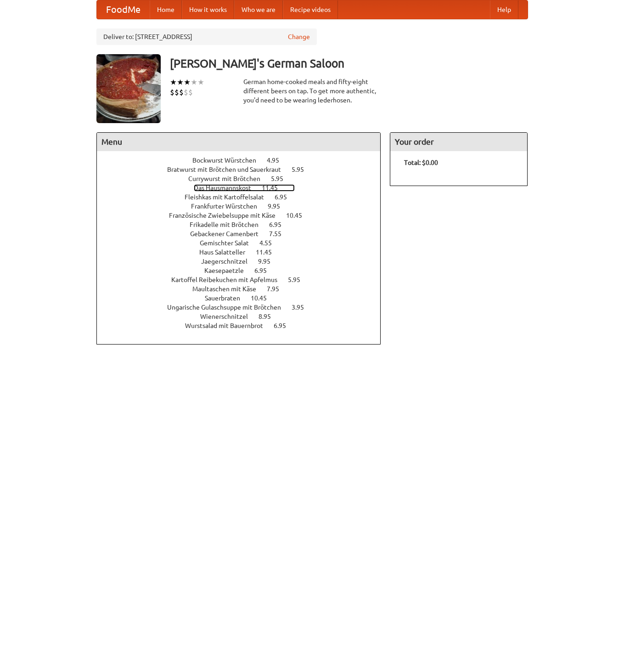  I want to click on a: Gebackener Camenbert 7.55, so click(244, 234).